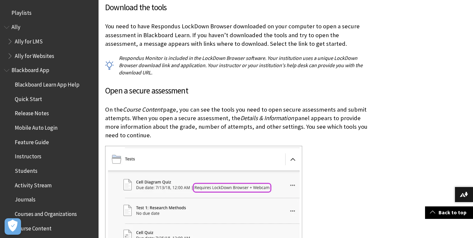 The width and height of the screenshot is (473, 238). I want to click on span: Blackboard Learn App Help, so click(47, 83).